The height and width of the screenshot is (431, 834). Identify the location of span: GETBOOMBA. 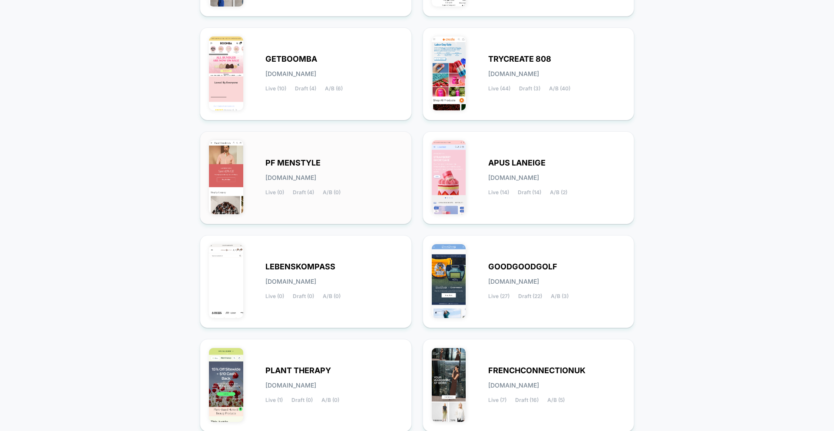
(291, 59).